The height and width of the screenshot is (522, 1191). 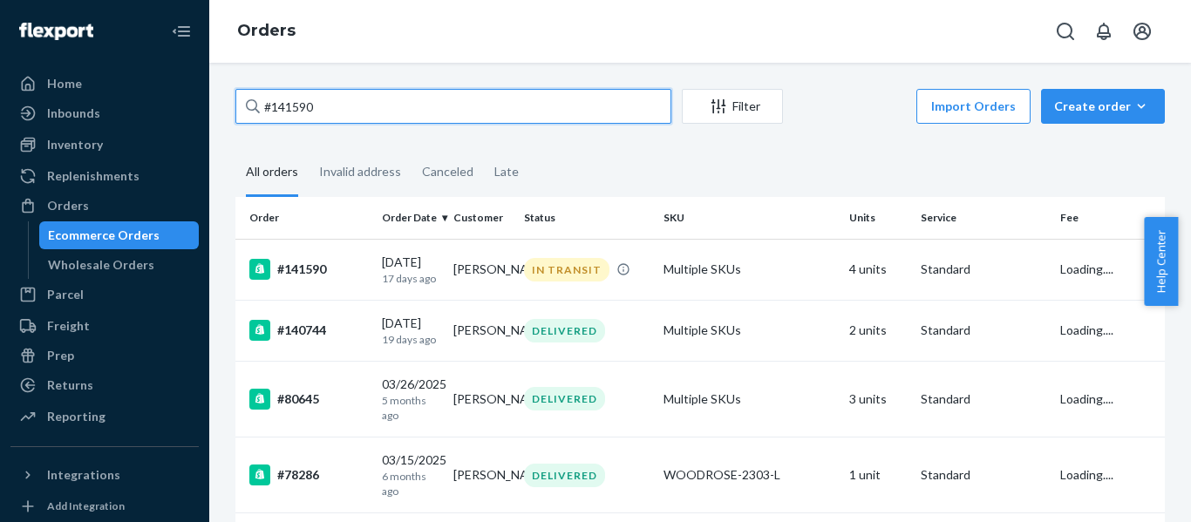 What do you see at coordinates (84, 475) in the screenshot?
I see `div: Integrations` at bounding box center [84, 475].